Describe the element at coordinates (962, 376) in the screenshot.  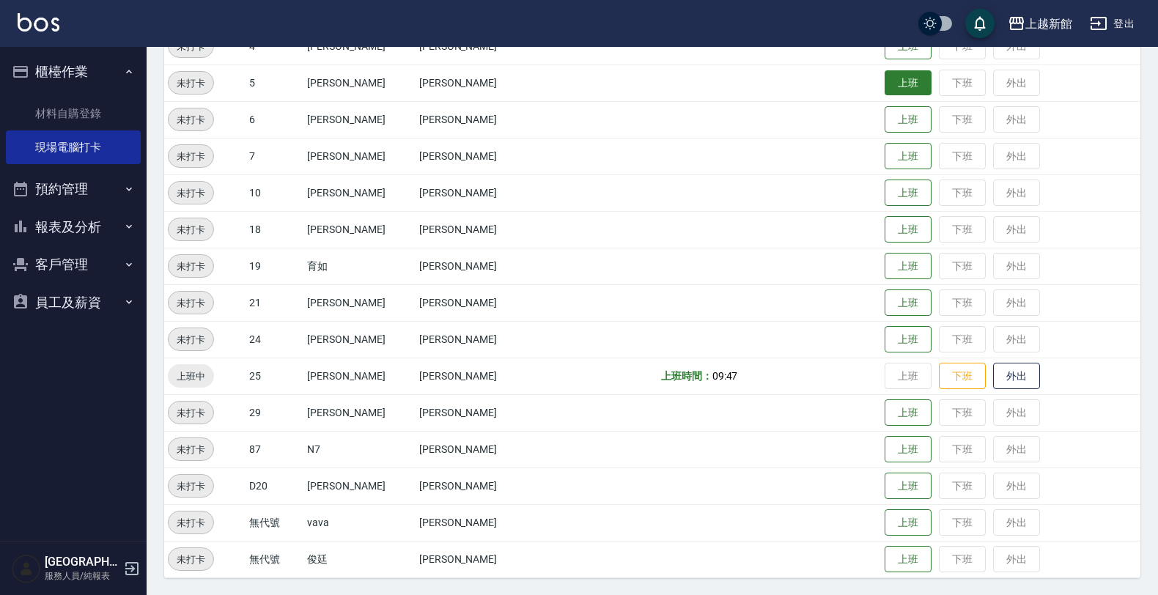
I see `button: 下班` at that location.